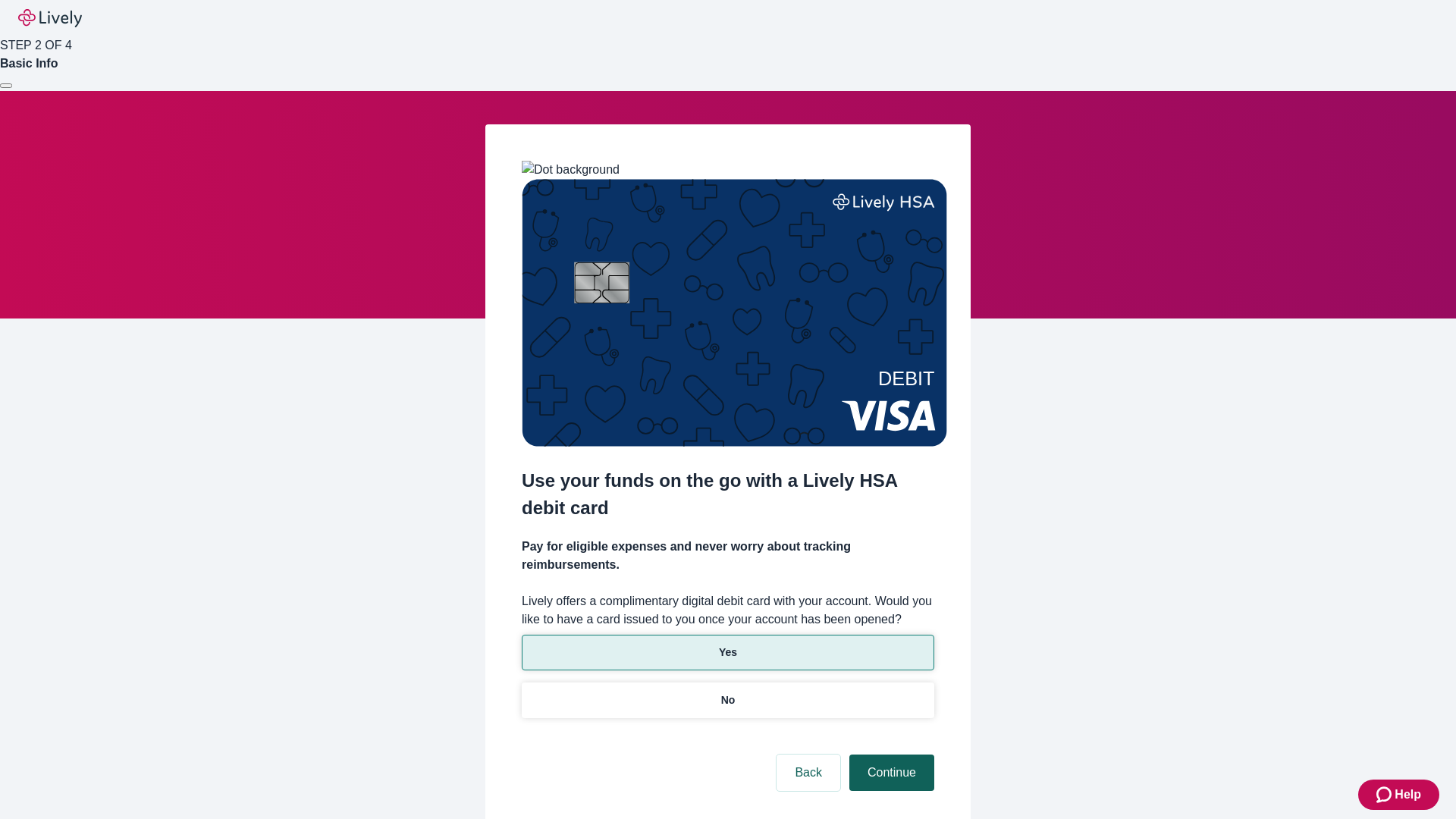 This screenshot has height=819, width=1456. I want to click on button: Continue, so click(892, 773).